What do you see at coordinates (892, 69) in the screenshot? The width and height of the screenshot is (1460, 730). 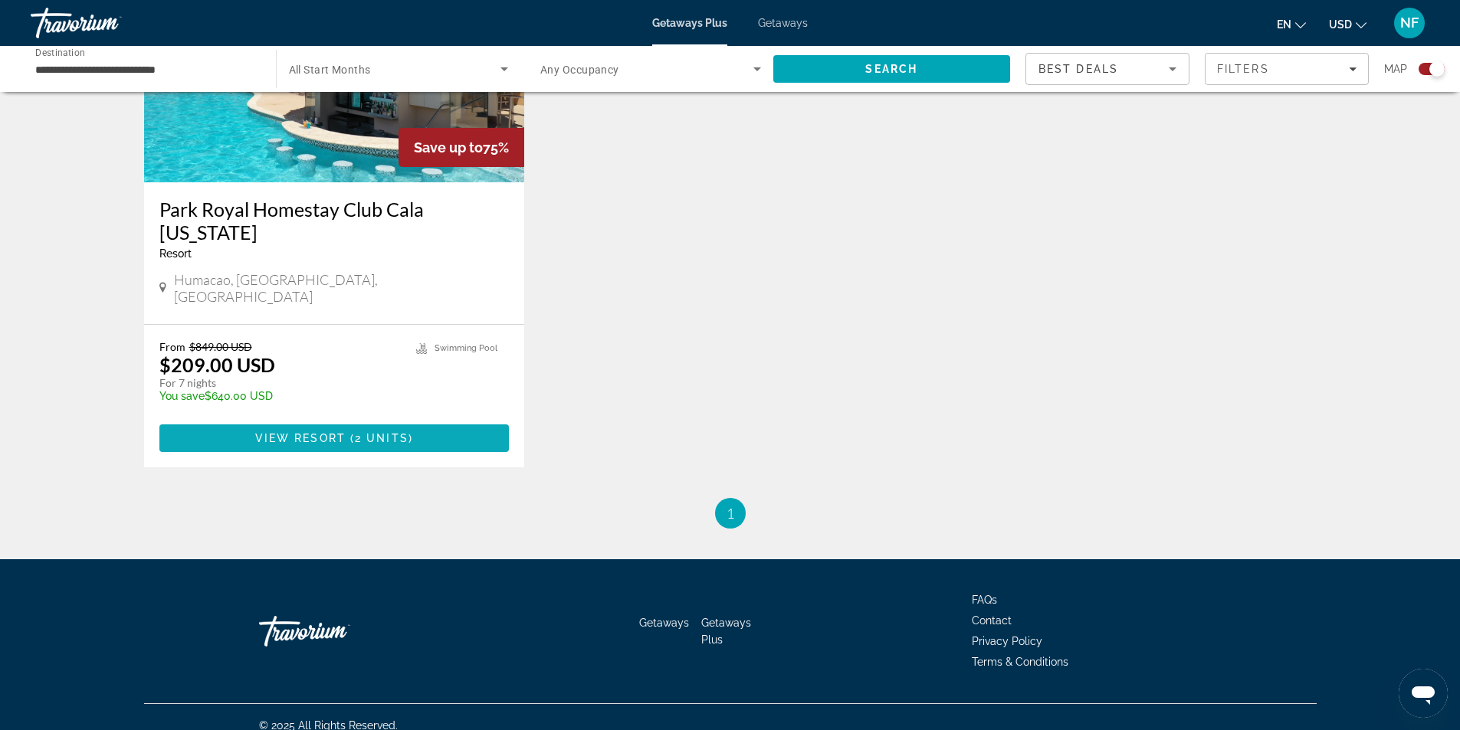 I see `button: Search` at bounding box center [892, 69].